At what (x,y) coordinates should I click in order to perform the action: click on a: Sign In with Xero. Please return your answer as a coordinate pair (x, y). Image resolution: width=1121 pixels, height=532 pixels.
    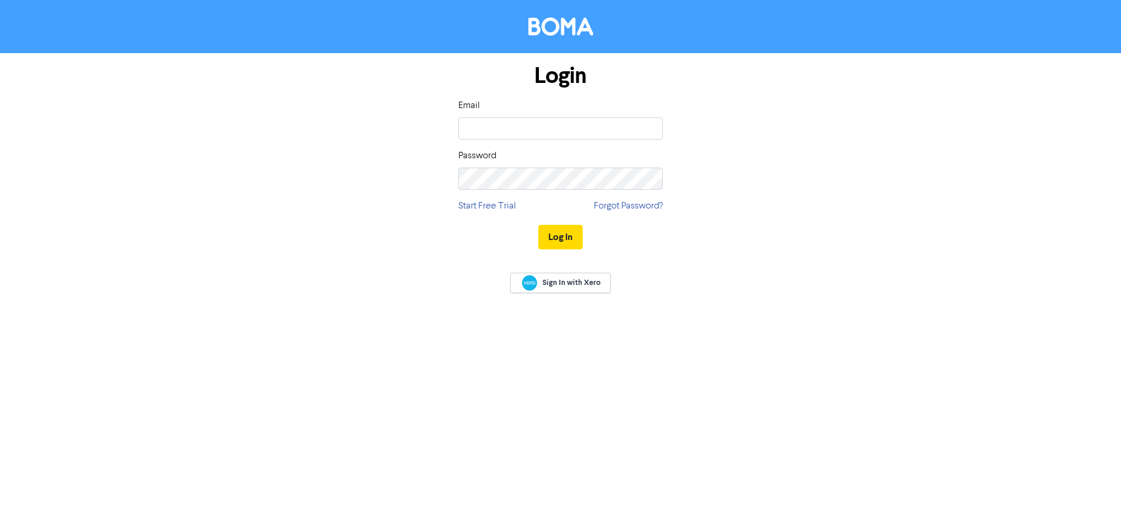
    Looking at the image, I should click on (561, 283).